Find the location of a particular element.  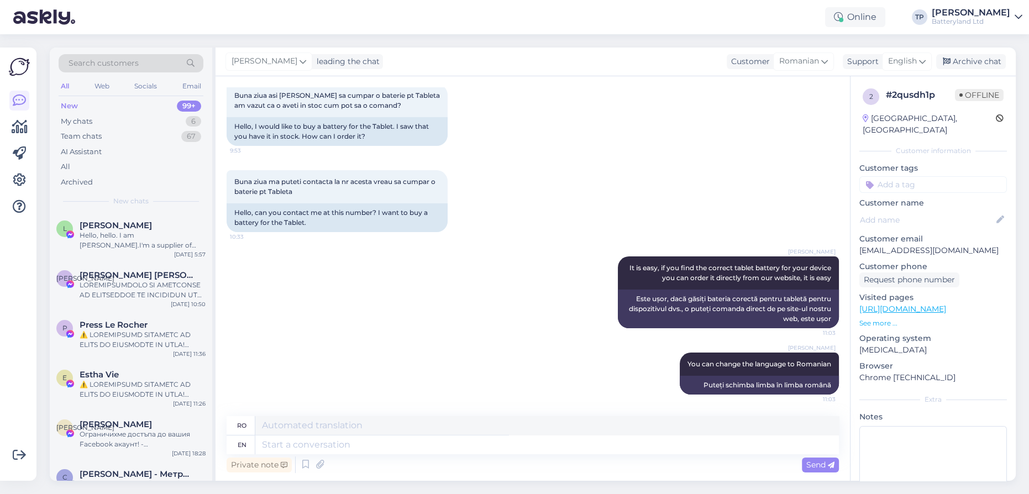

p: Customer email is located at coordinates (933, 239).